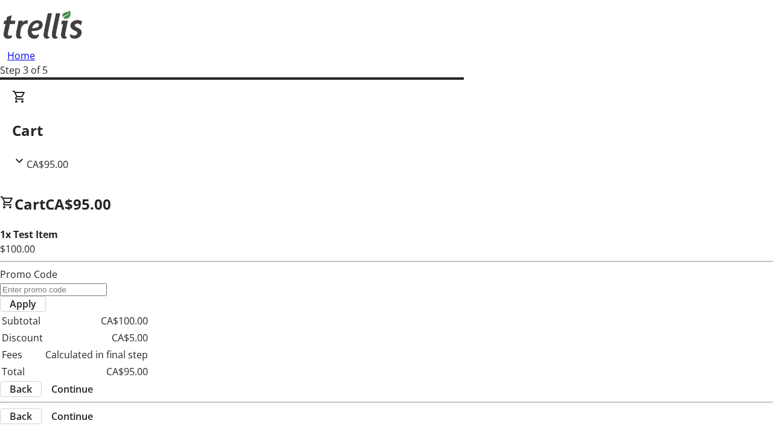  What do you see at coordinates (22, 321) in the screenshot?
I see `td: Subtotal` at bounding box center [22, 321].